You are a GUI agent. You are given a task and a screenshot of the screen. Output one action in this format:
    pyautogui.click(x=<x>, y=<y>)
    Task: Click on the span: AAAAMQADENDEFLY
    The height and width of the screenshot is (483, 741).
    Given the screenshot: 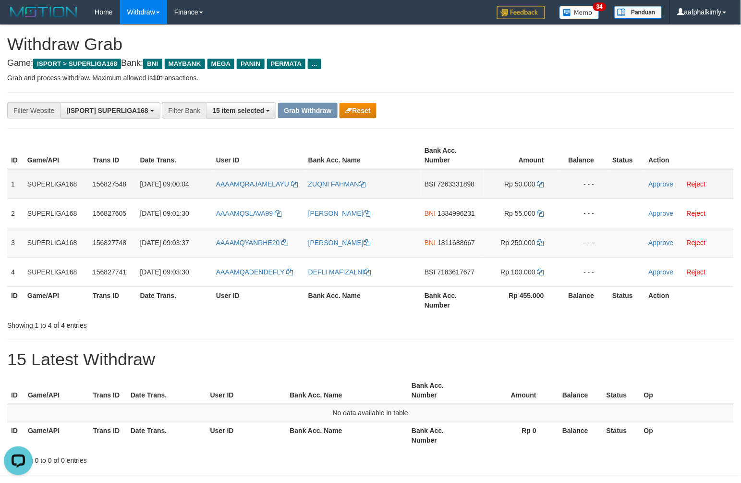 What is the action you would take?
    pyautogui.click(x=250, y=272)
    